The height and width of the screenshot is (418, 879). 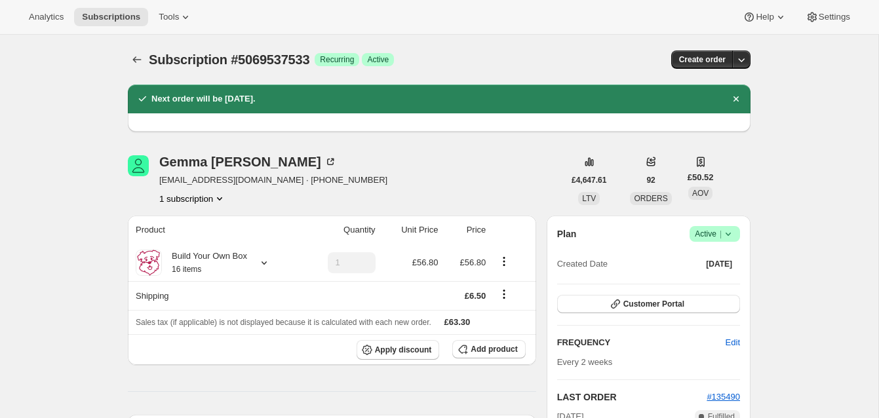 What do you see at coordinates (650, 180) in the screenshot?
I see `span: 92` at bounding box center [650, 180].